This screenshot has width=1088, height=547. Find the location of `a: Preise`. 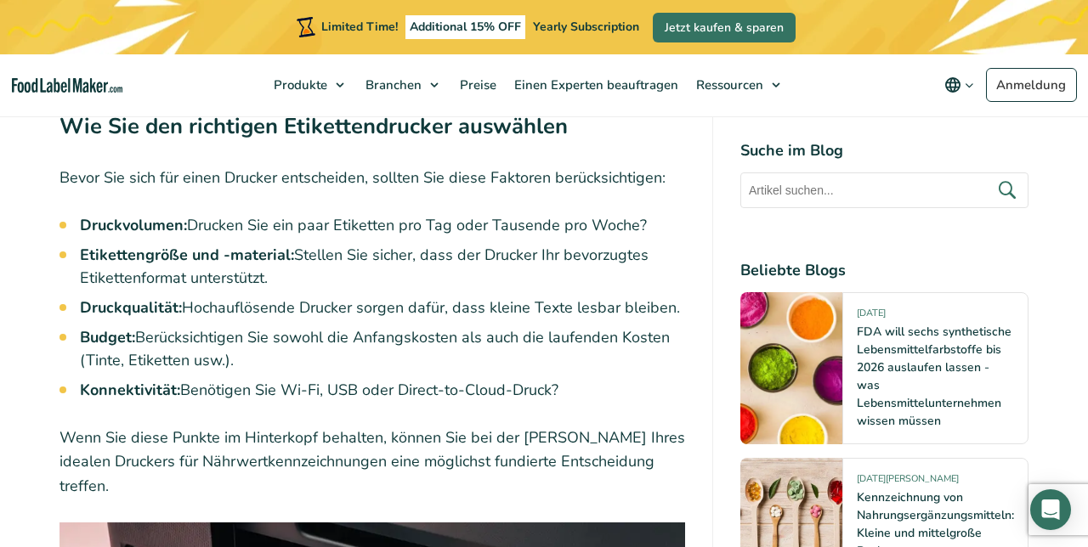

a: Preise is located at coordinates (476, 85).